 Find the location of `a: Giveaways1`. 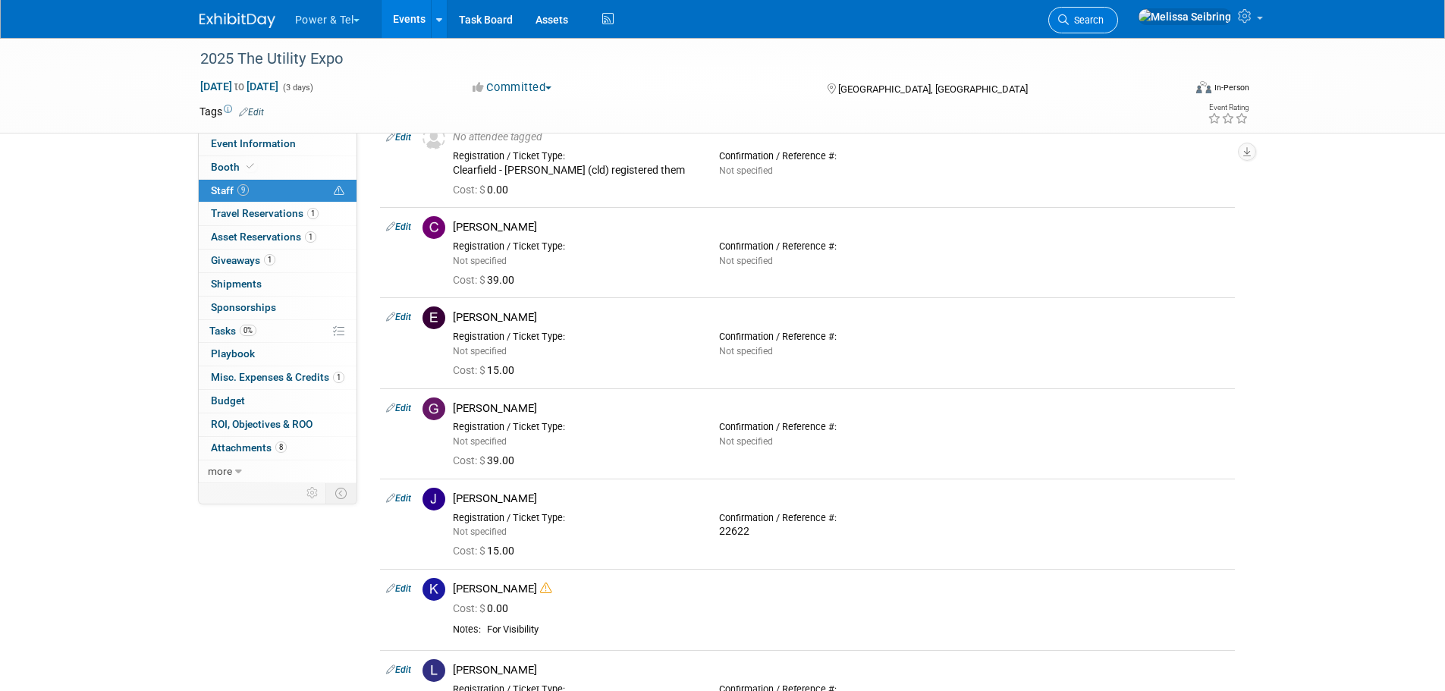

a: Giveaways1 is located at coordinates (278, 261).